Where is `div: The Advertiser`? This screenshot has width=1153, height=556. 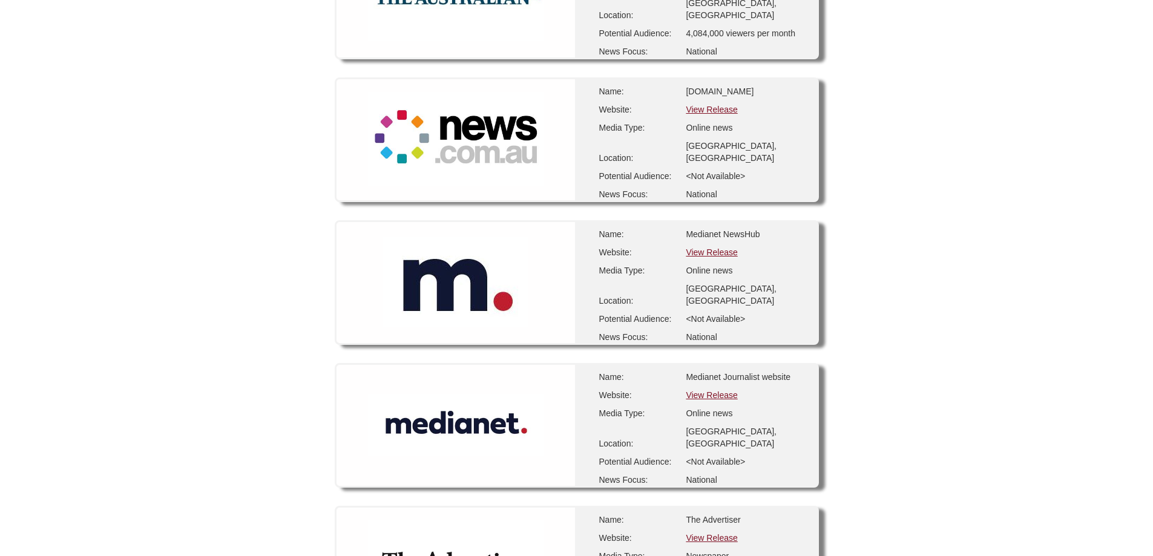 div: The Advertiser is located at coordinates (746, 520).